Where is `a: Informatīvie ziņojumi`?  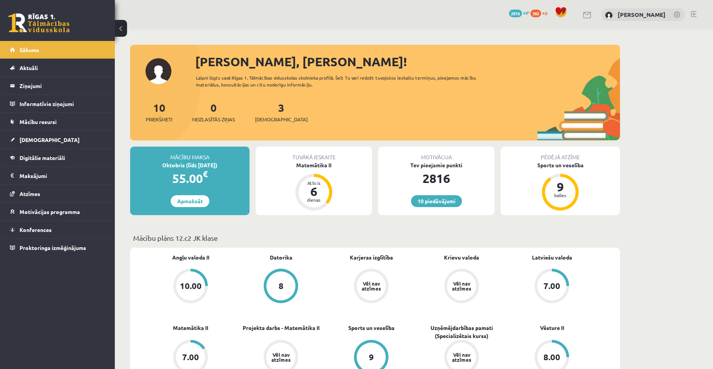
a: Informatīvie ziņojumi is located at coordinates (57, 104).